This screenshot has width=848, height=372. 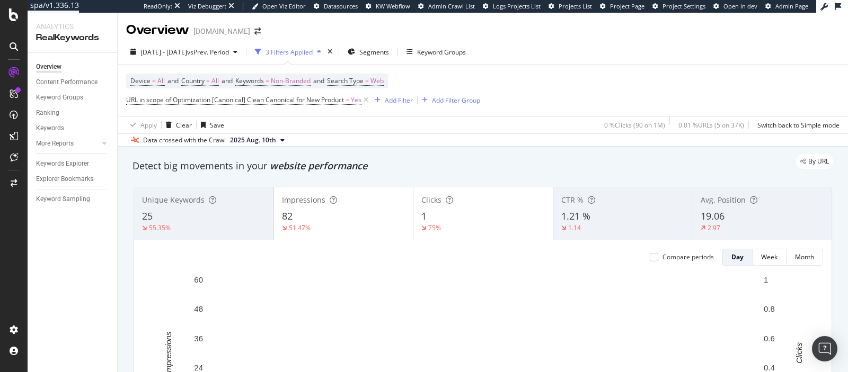 What do you see at coordinates (63, 164) in the screenshot?
I see `div: Keywords Explorer` at bounding box center [63, 164].